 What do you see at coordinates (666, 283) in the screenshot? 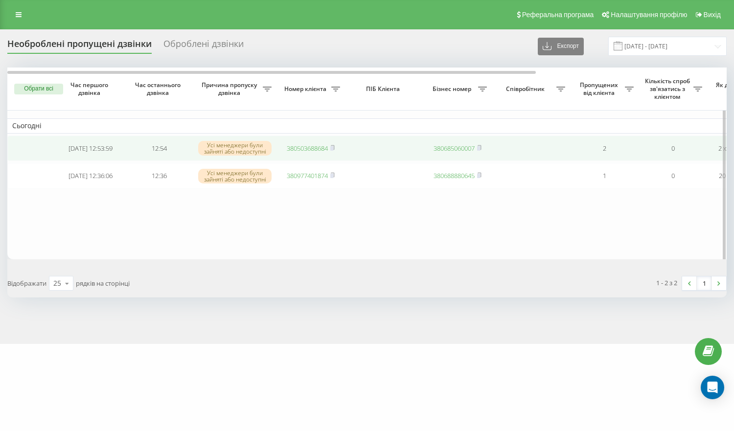
I see `div: 1 - 2 з 2` at bounding box center [666, 283].